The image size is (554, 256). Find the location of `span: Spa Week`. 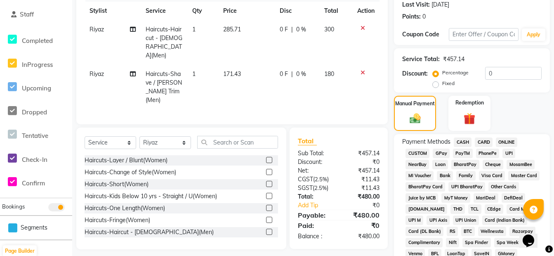

span: Spa Week is located at coordinates (508, 242).